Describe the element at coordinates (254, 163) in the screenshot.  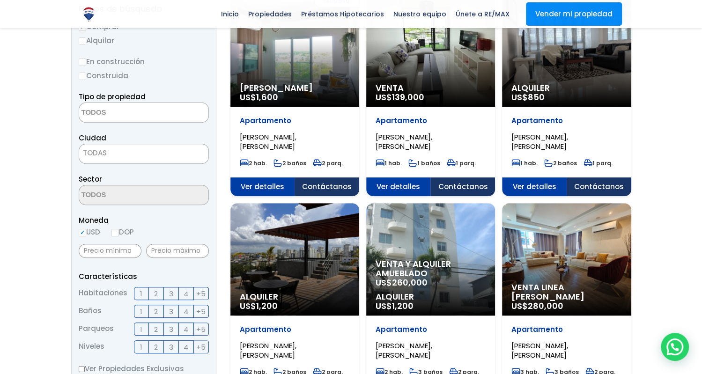
I see `span: 2 hab.` at that location.